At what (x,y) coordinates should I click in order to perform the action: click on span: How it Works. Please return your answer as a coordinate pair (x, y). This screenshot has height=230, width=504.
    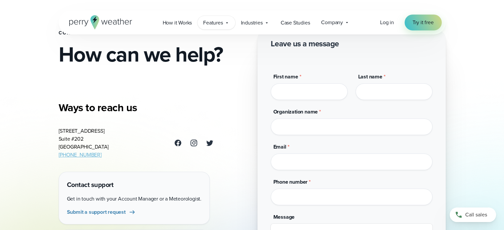
    Looking at the image, I should click on (177, 23).